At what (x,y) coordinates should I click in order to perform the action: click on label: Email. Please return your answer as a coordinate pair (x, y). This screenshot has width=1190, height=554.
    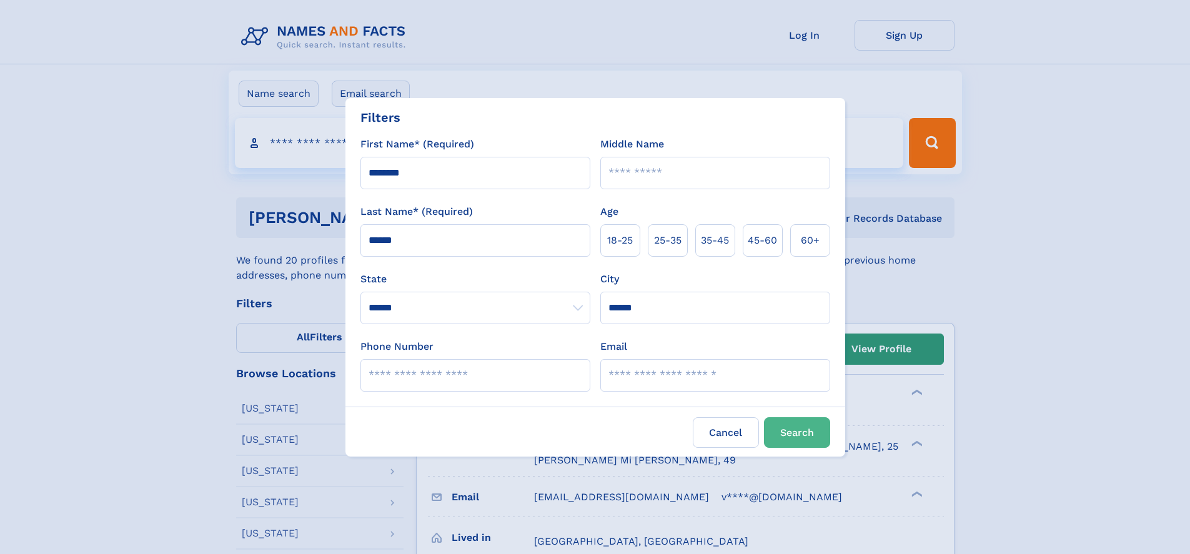
    Looking at the image, I should click on (613, 347).